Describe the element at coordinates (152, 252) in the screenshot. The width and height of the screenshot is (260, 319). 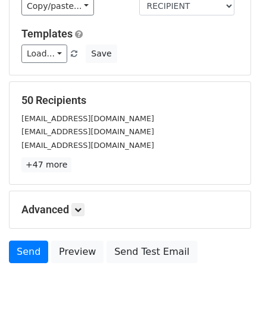
I see `a: Send Test Email` at that location.